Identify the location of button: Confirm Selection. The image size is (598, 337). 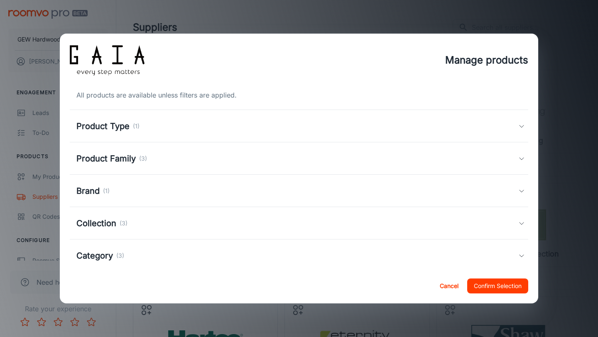
(498, 286).